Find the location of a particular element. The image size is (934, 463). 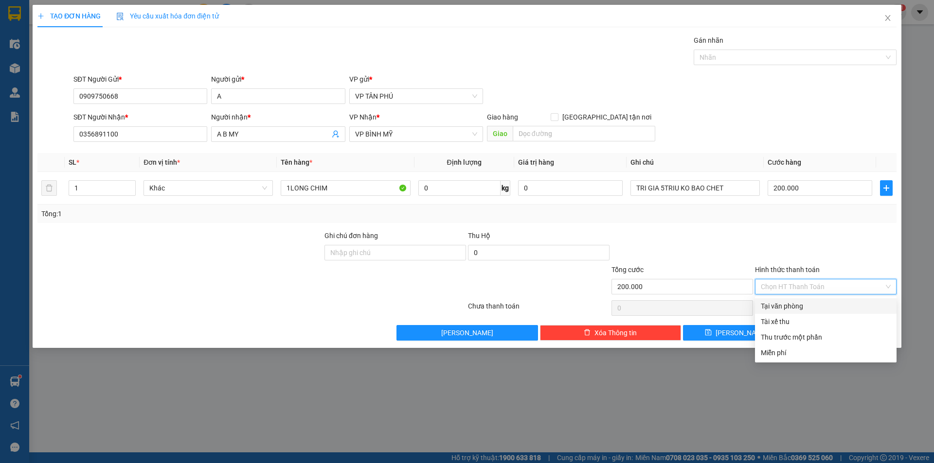

div: SĐT Người Gửi is located at coordinates (140, 79).